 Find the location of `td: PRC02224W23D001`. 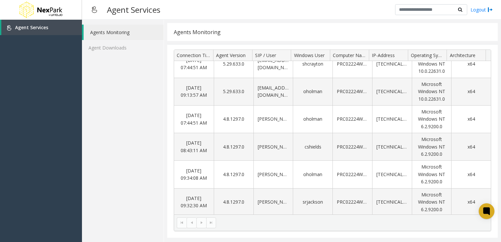

td: PRC02224W23D001 is located at coordinates (352, 119).